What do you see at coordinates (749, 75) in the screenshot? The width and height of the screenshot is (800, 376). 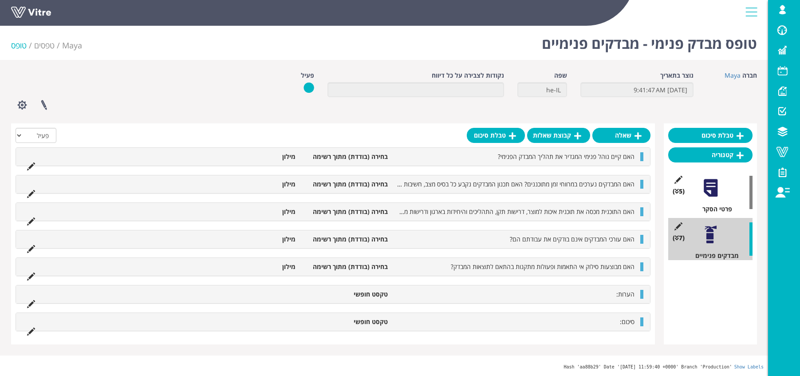 I see `label: חברה` at bounding box center [749, 75].